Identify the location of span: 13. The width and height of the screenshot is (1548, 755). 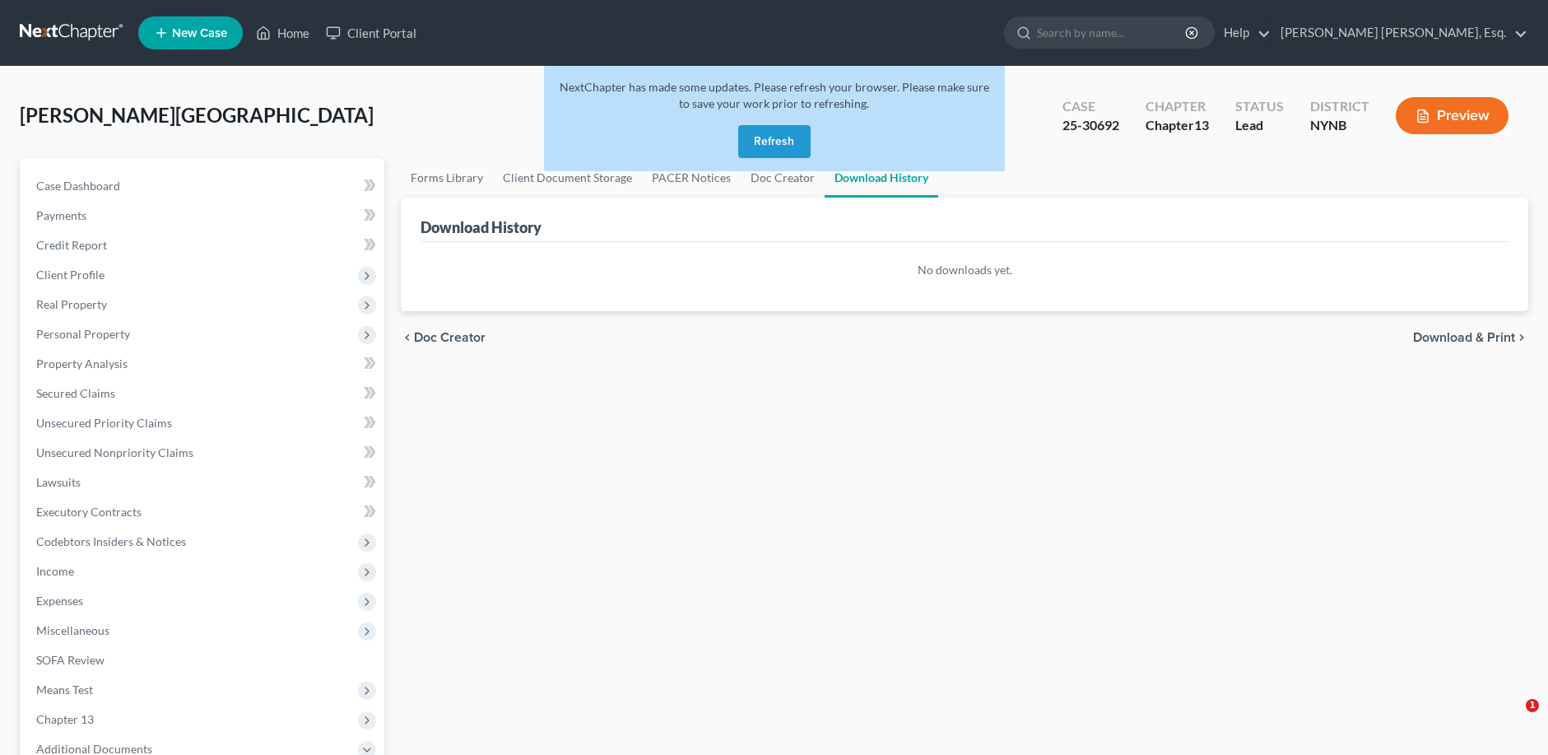
(1202, 124).